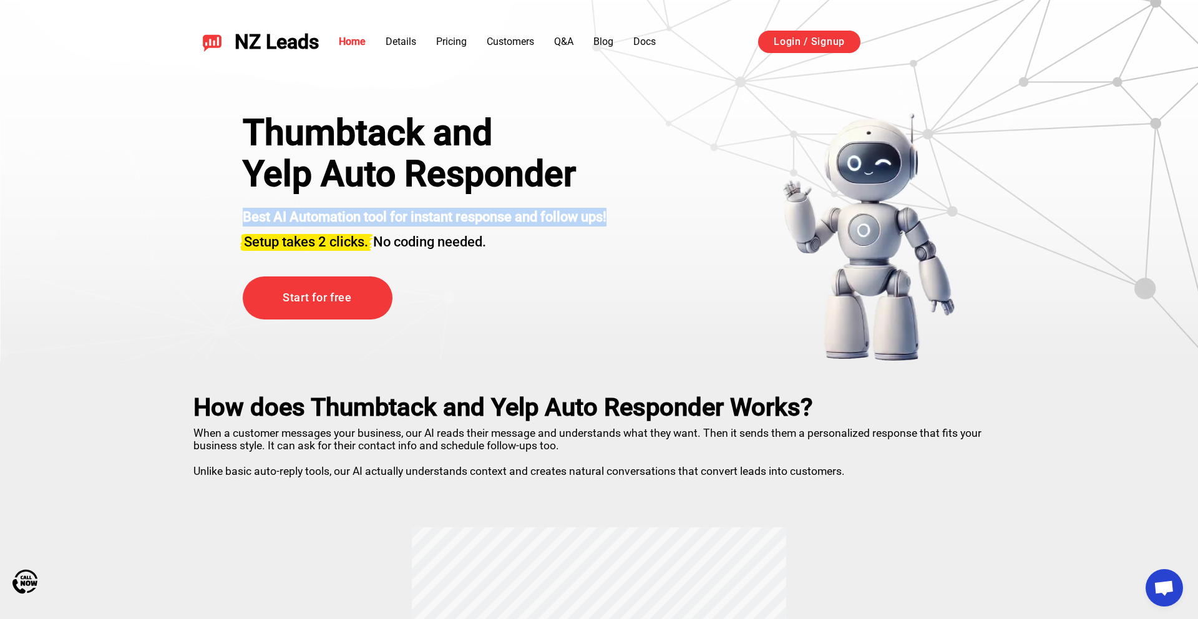 This screenshot has width=1198, height=619. What do you see at coordinates (352, 41) in the screenshot?
I see `a: Home` at bounding box center [352, 41].